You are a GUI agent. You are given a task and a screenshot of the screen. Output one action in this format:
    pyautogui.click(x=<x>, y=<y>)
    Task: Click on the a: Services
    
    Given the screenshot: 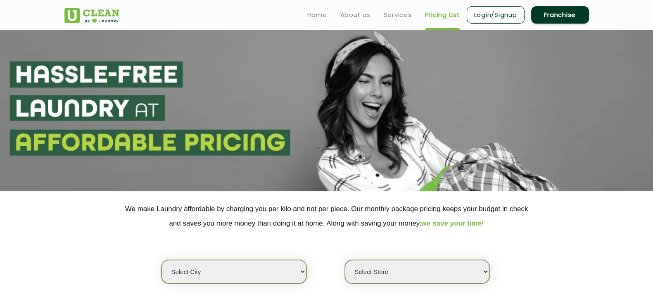 What is the action you would take?
    pyautogui.click(x=398, y=15)
    